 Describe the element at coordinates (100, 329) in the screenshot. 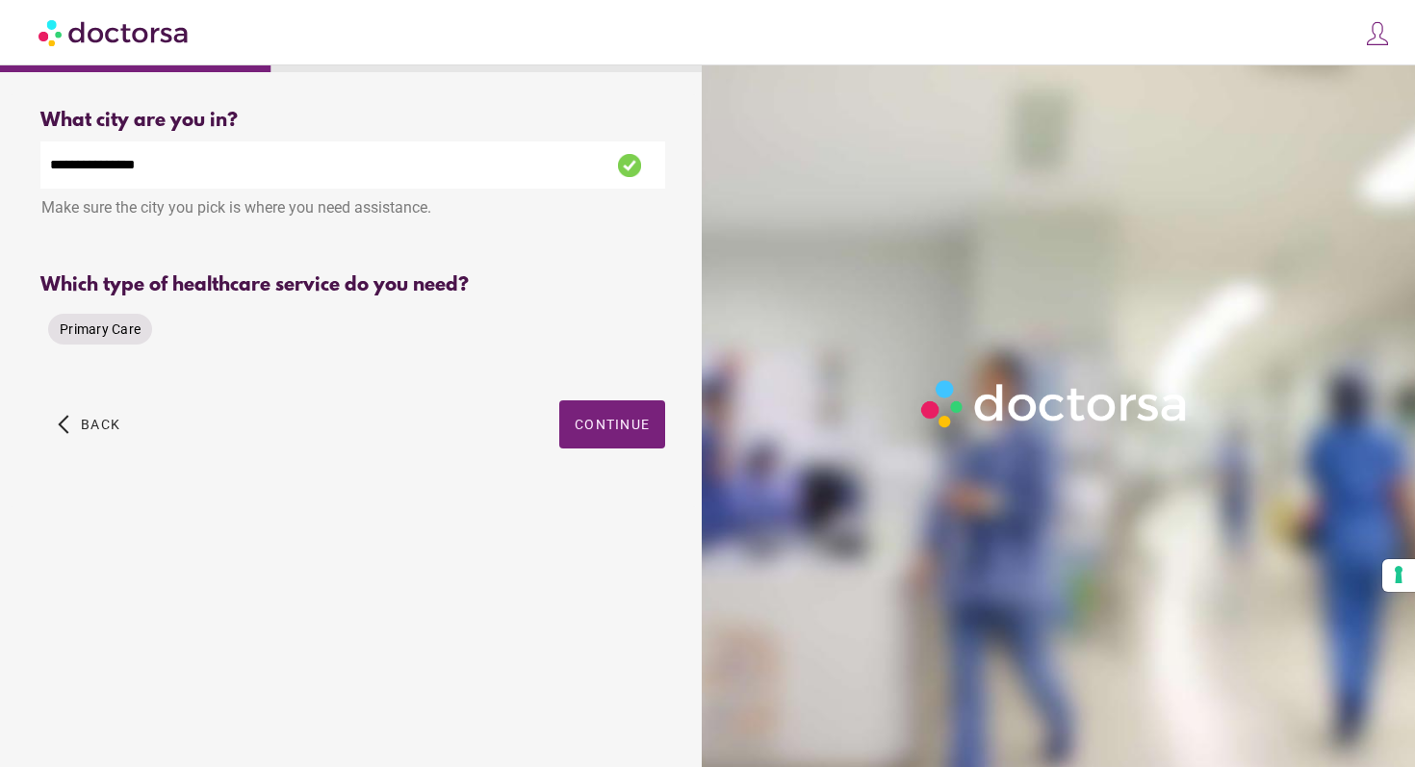

I see `span: Primary Care` at that location.